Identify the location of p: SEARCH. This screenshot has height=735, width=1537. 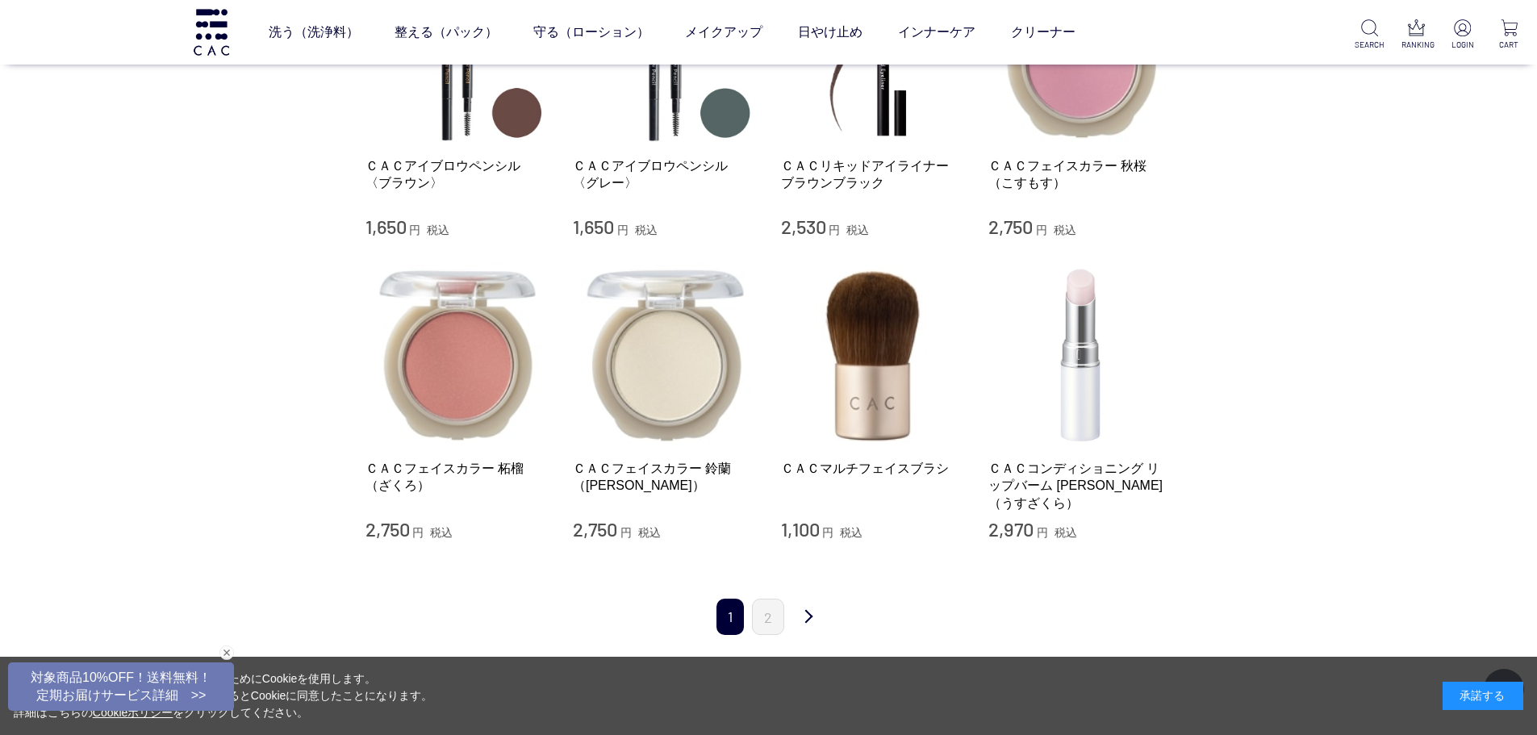
(1369, 44).